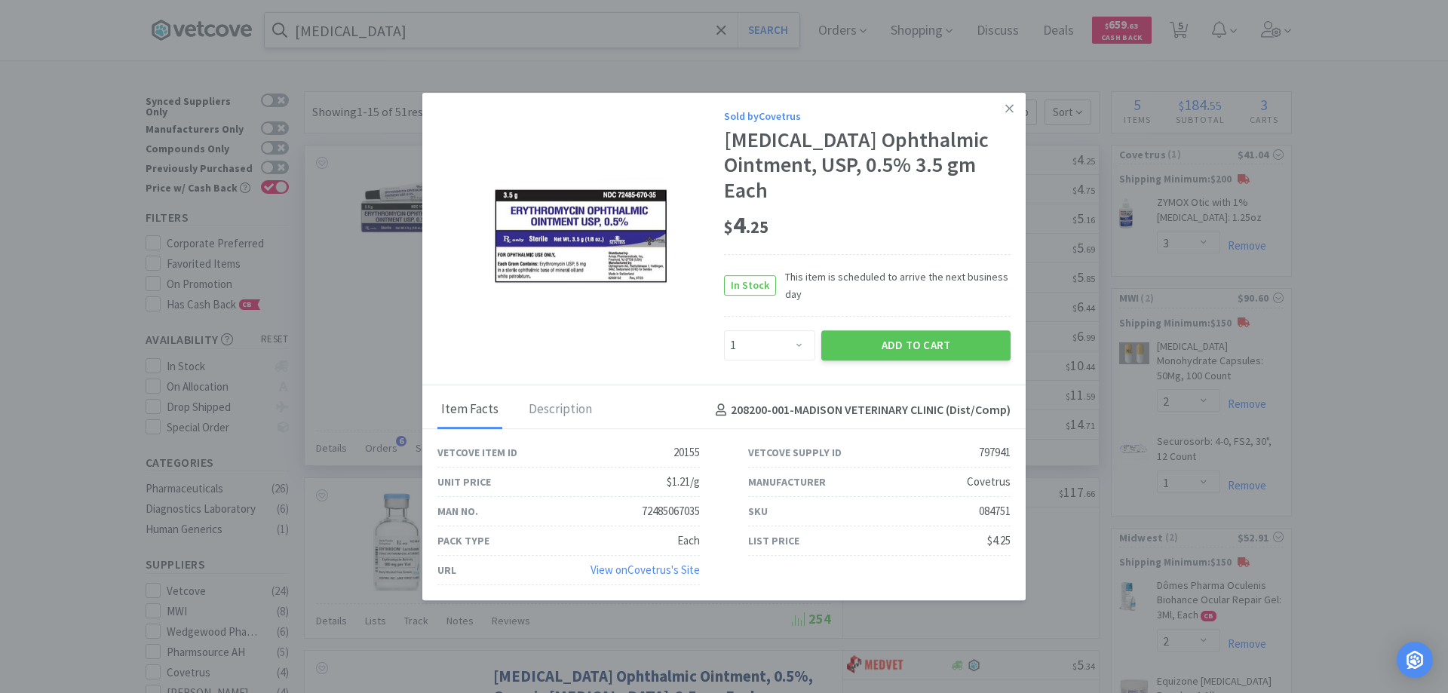  I want to click on div: SKU, so click(758, 511).